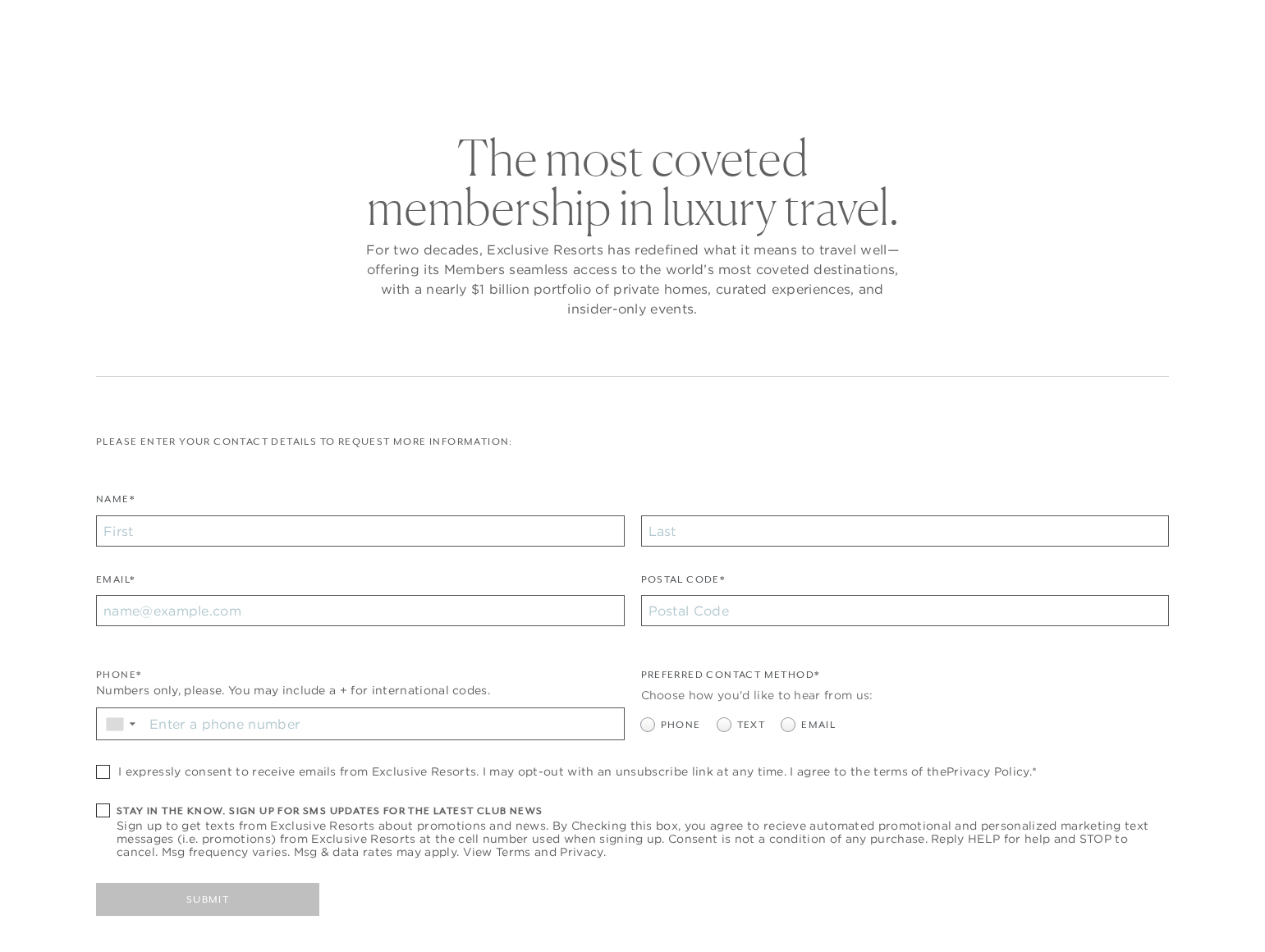 The image size is (1265, 952). What do you see at coordinates (120, 724) in the screenshot?
I see `div: Country Code Selector` at bounding box center [120, 724].